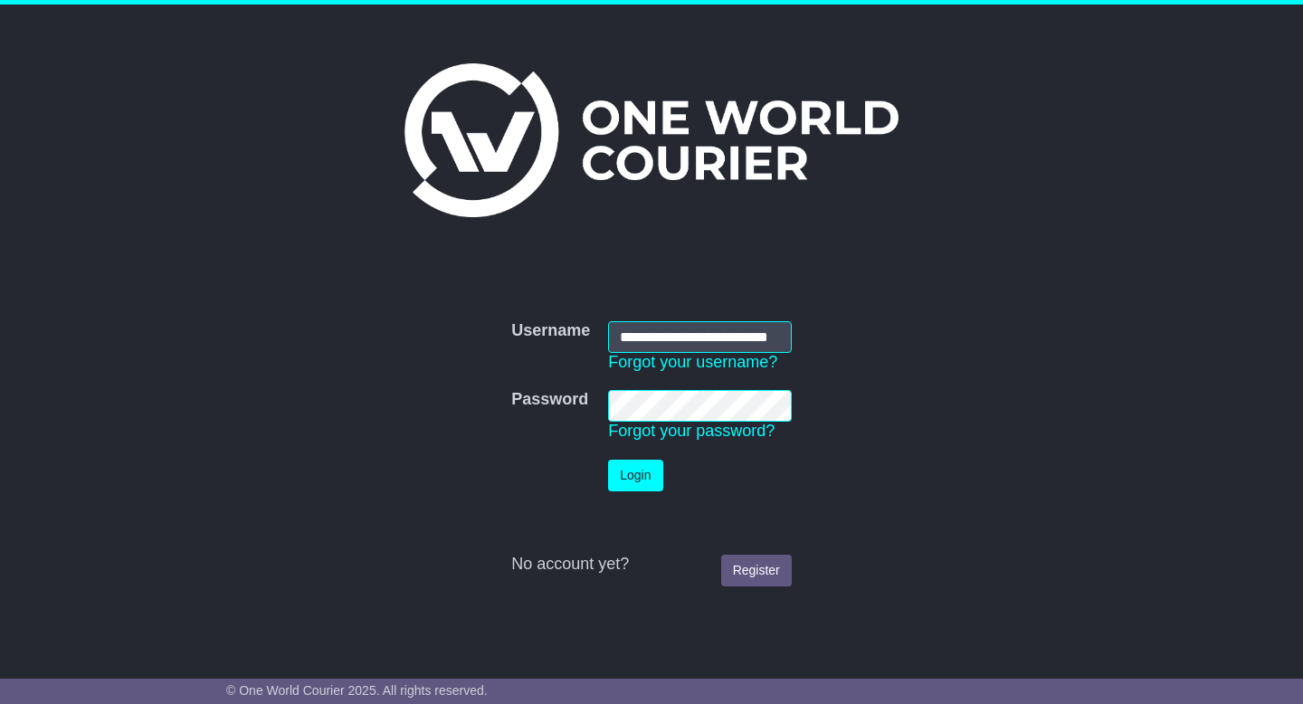  I want to click on a: Register, so click(756, 570).